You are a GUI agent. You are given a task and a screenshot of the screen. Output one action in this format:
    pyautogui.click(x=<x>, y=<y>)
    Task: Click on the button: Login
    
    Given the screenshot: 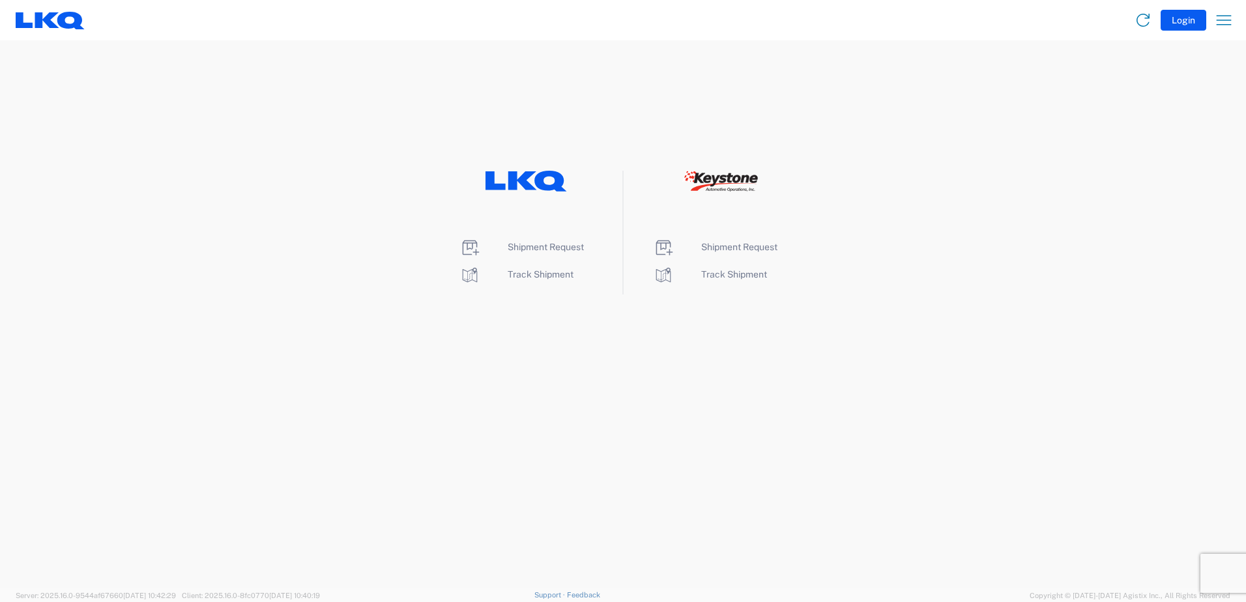 What is the action you would take?
    pyautogui.click(x=1183, y=20)
    